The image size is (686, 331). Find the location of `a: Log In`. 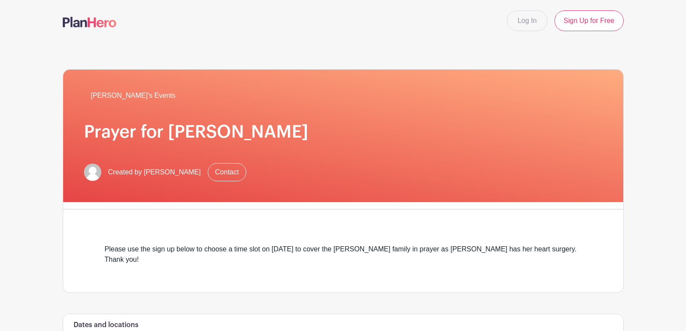

a: Log In is located at coordinates (527, 21).